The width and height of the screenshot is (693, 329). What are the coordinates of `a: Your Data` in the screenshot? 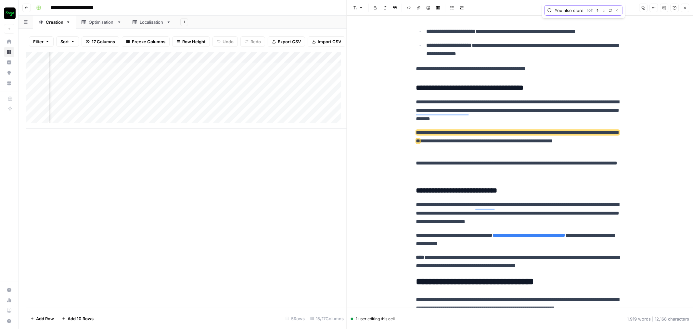 It's located at (9, 83).